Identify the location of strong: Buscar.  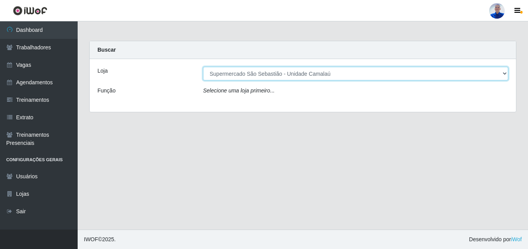
(106, 50).